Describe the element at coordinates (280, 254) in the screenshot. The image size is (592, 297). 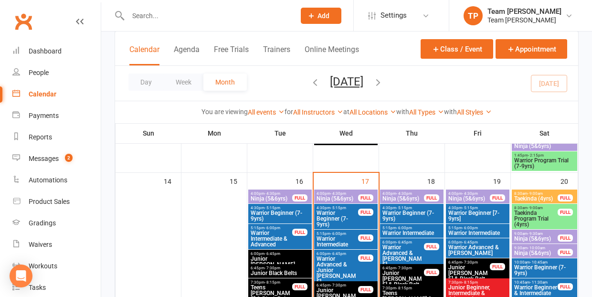
I see `span: 6:00pm` at that location.